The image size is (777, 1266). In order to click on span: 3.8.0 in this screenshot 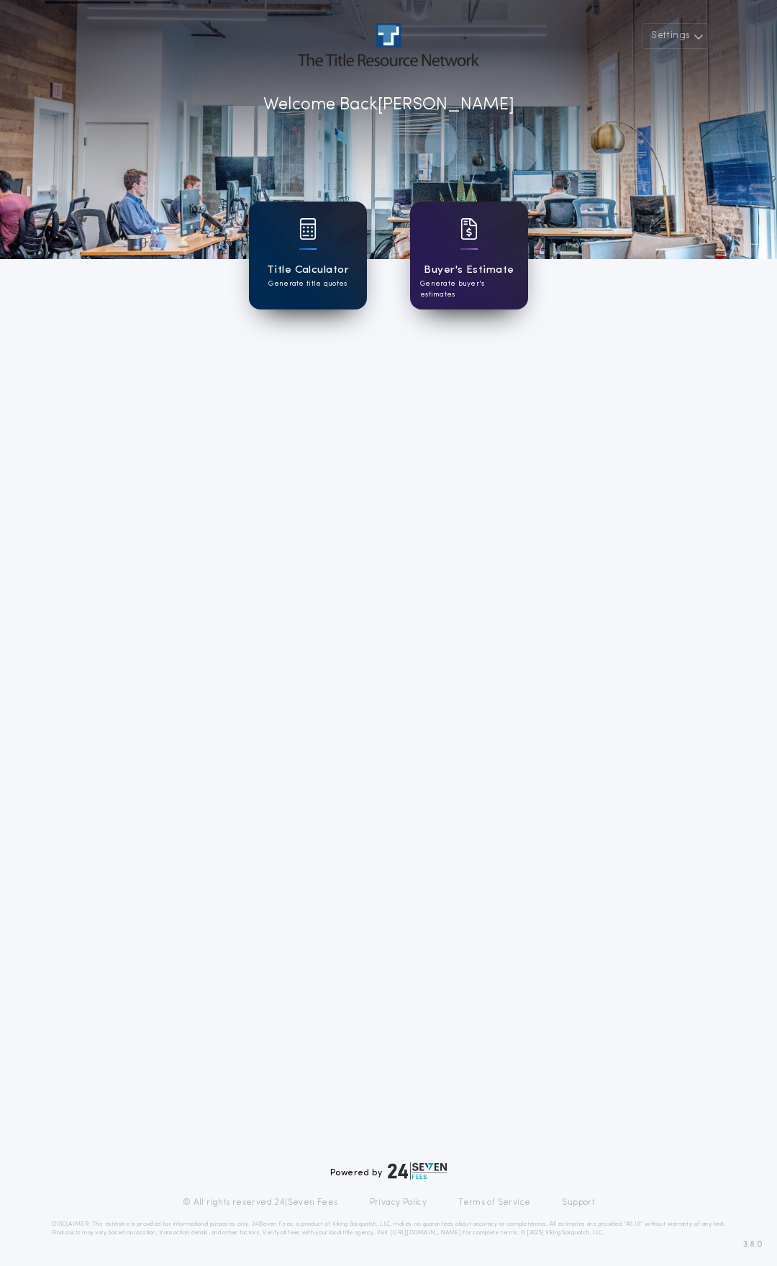, I will do `click(753, 1244)`.